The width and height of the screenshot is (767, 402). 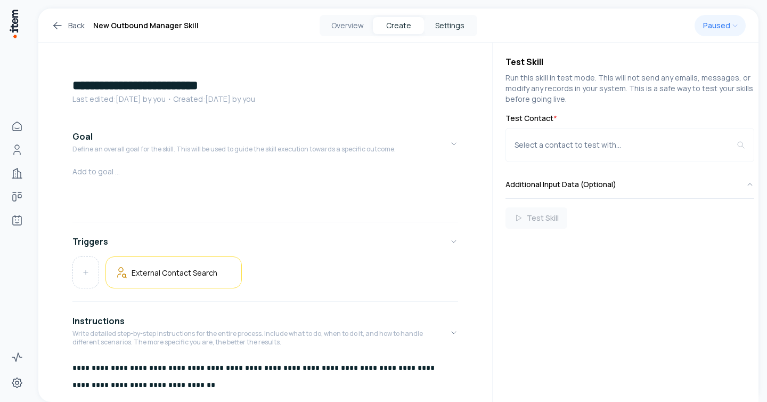 What do you see at coordinates (625, 145) in the screenshot?
I see `div: Select a contact to test with...` at bounding box center [625, 145].